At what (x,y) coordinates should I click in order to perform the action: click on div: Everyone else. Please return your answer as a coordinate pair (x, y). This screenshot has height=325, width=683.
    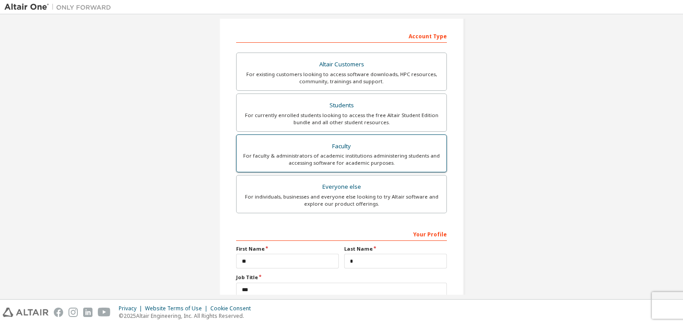
    Looking at the image, I should click on (341, 187).